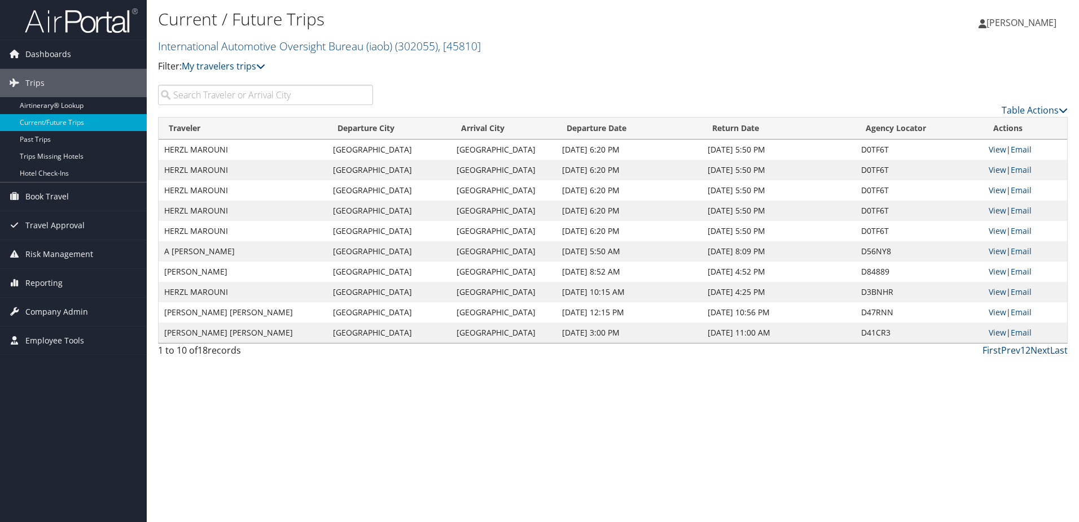  I want to click on input: Search Traveler or Arrival City, so click(265, 95).